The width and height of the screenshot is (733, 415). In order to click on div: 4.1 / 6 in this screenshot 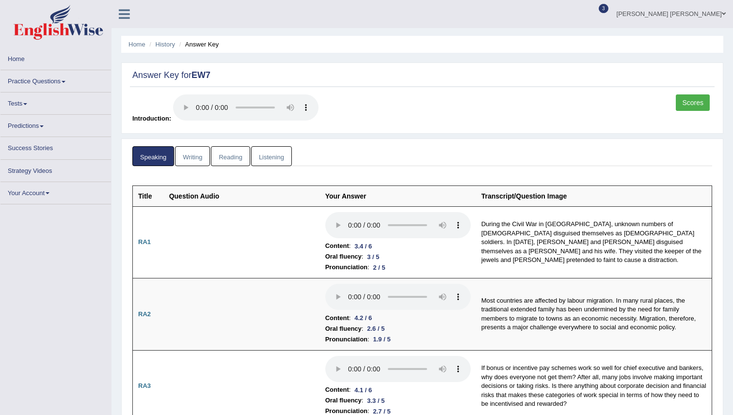, I will do `click(363, 390)`.